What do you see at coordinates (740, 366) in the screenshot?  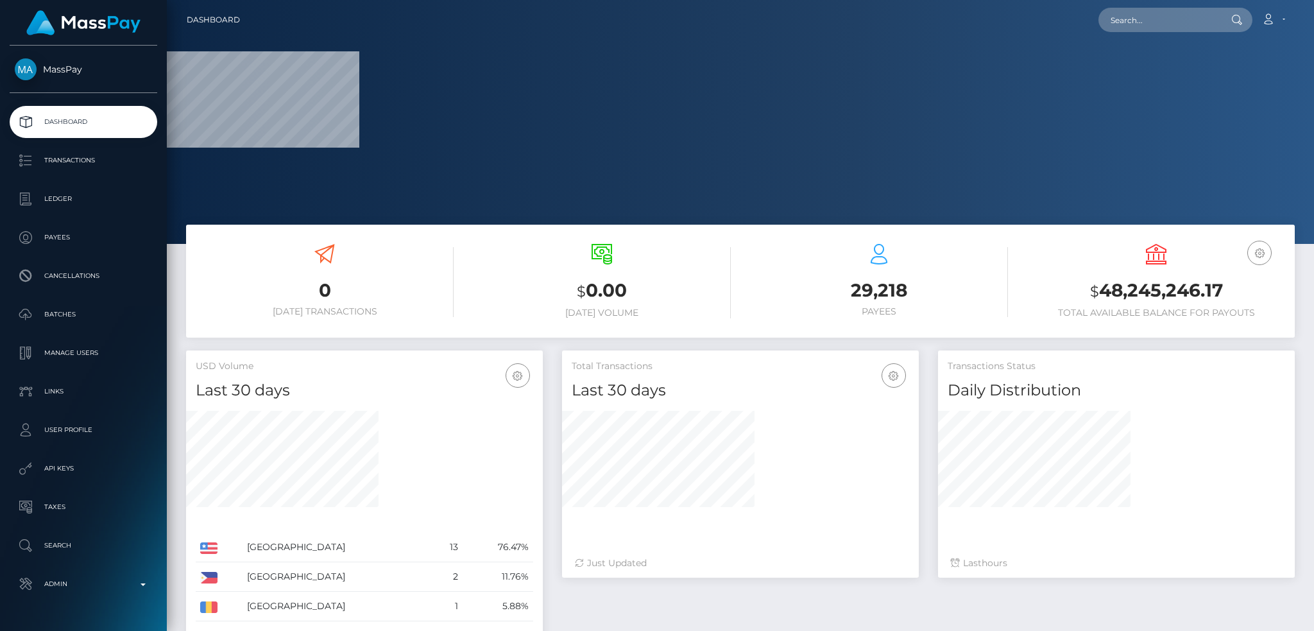 I see `h5: Total Transactions` at bounding box center [740, 366].